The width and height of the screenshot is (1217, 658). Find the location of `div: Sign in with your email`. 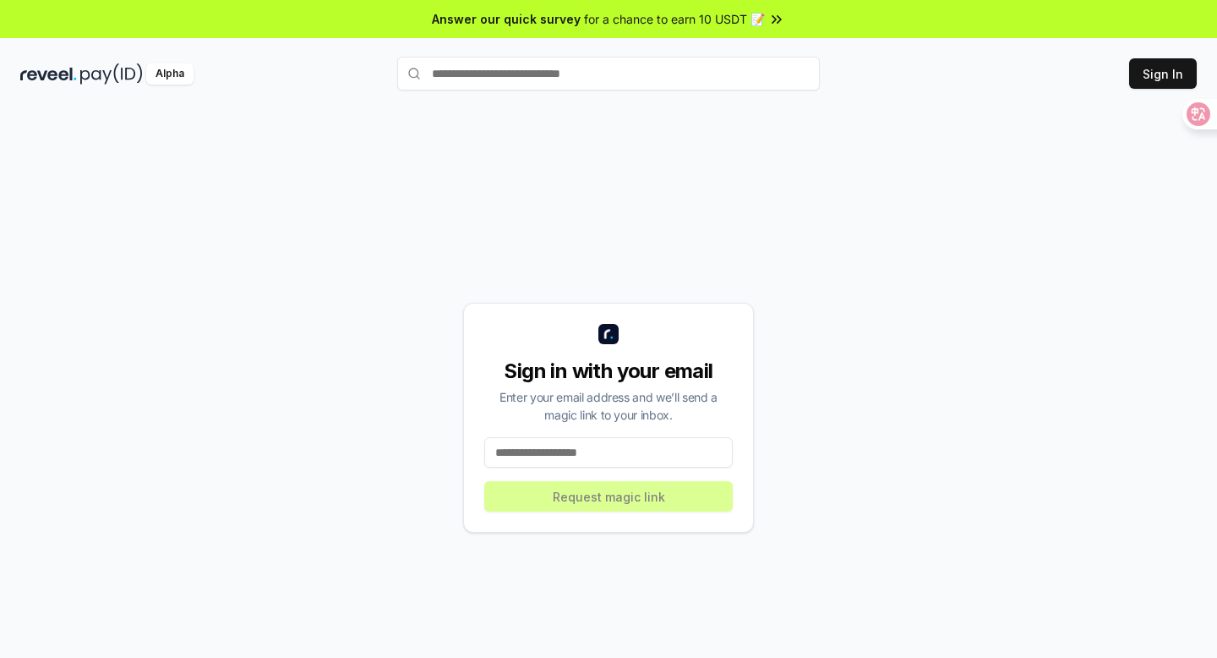

div: Sign in with your email is located at coordinates (609, 371).